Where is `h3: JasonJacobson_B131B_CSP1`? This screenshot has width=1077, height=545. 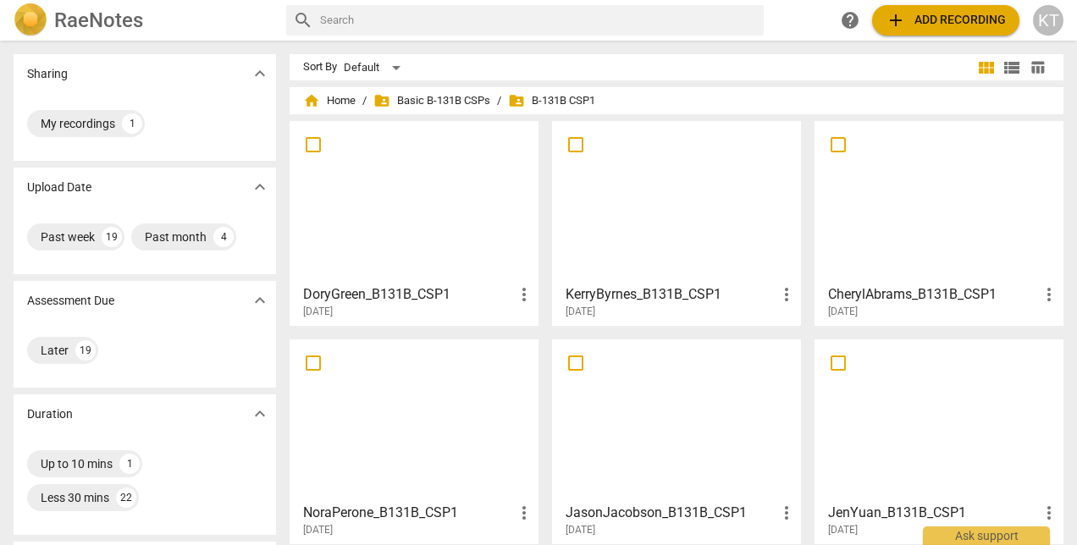 h3: JasonJacobson_B131B_CSP1 is located at coordinates (671, 513).